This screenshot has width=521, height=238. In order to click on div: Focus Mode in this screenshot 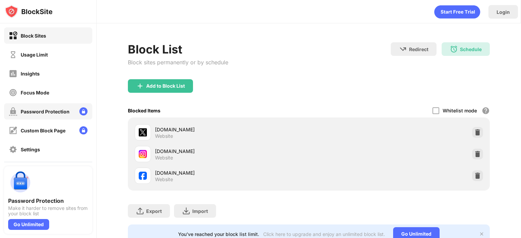, I will do `click(35, 93)`.